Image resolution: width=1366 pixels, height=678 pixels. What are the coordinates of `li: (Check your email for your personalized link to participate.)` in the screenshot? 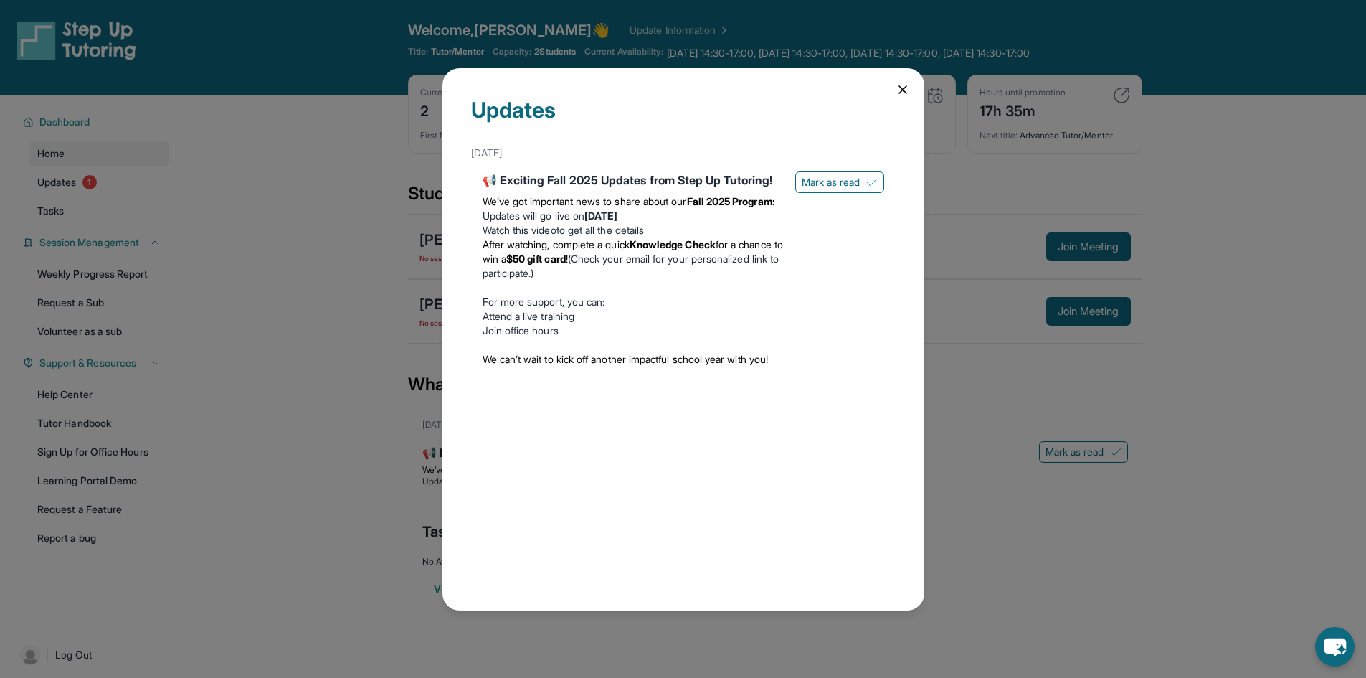 It's located at (633, 259).